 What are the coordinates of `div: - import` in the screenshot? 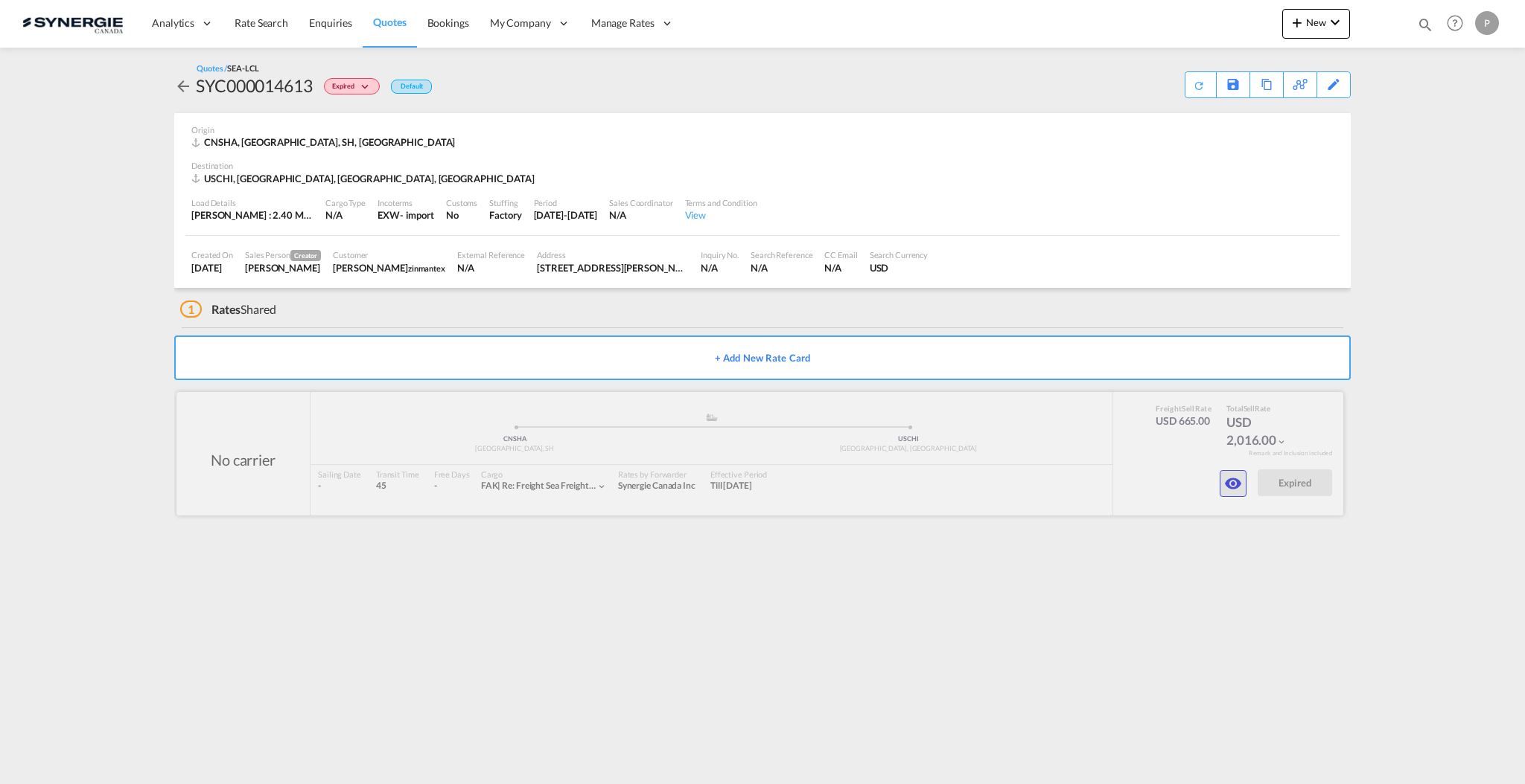 It's located at (417, 215).